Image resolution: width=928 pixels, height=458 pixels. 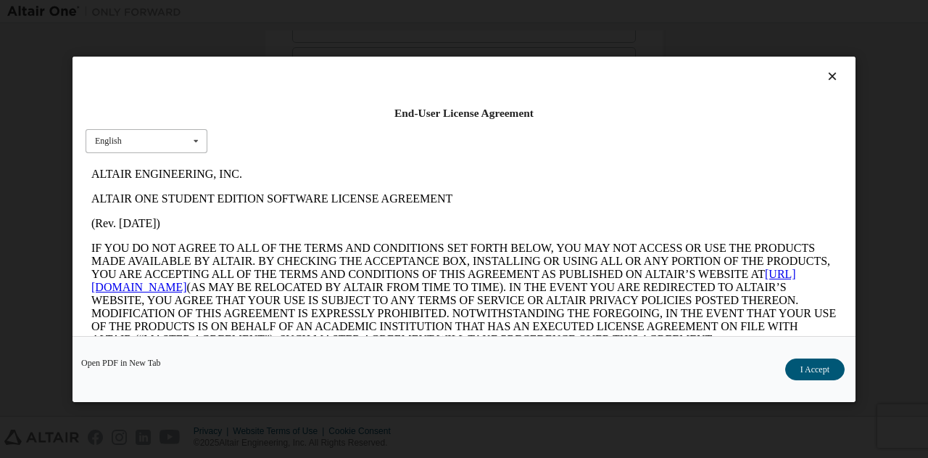 I want to click on p: This Altair One Student Edition Software License Agreement (“Agreement”) is between Altair Engine..., so click(x=378, y=222).